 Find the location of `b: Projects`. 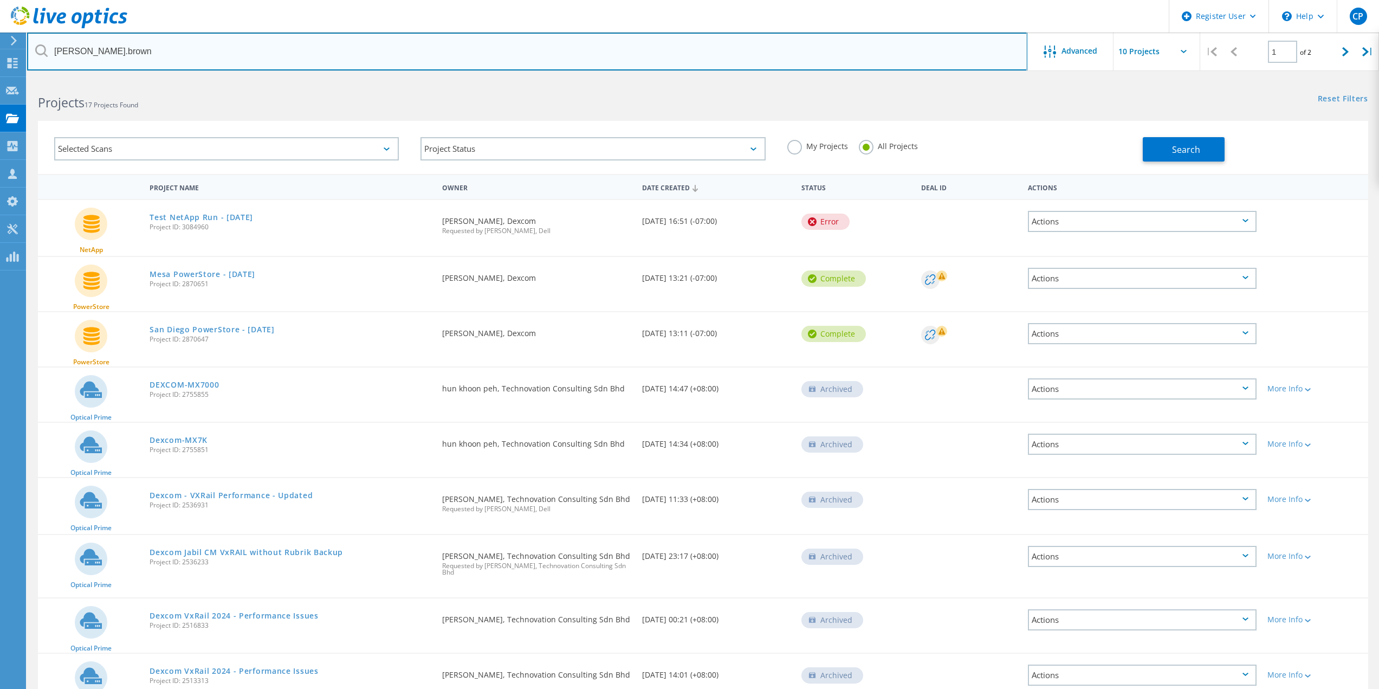

b: Projects is located at coordinates (61, 102).